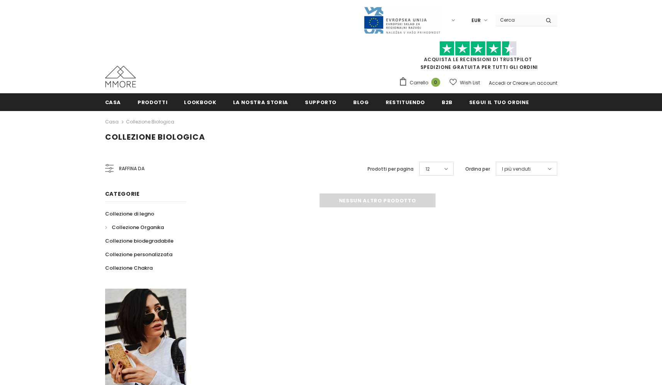 The height and width of the screenshot is (385, 662). Describe the element at coordinates (321, 102) in the screenshot. I see `span: supporto` at that location.